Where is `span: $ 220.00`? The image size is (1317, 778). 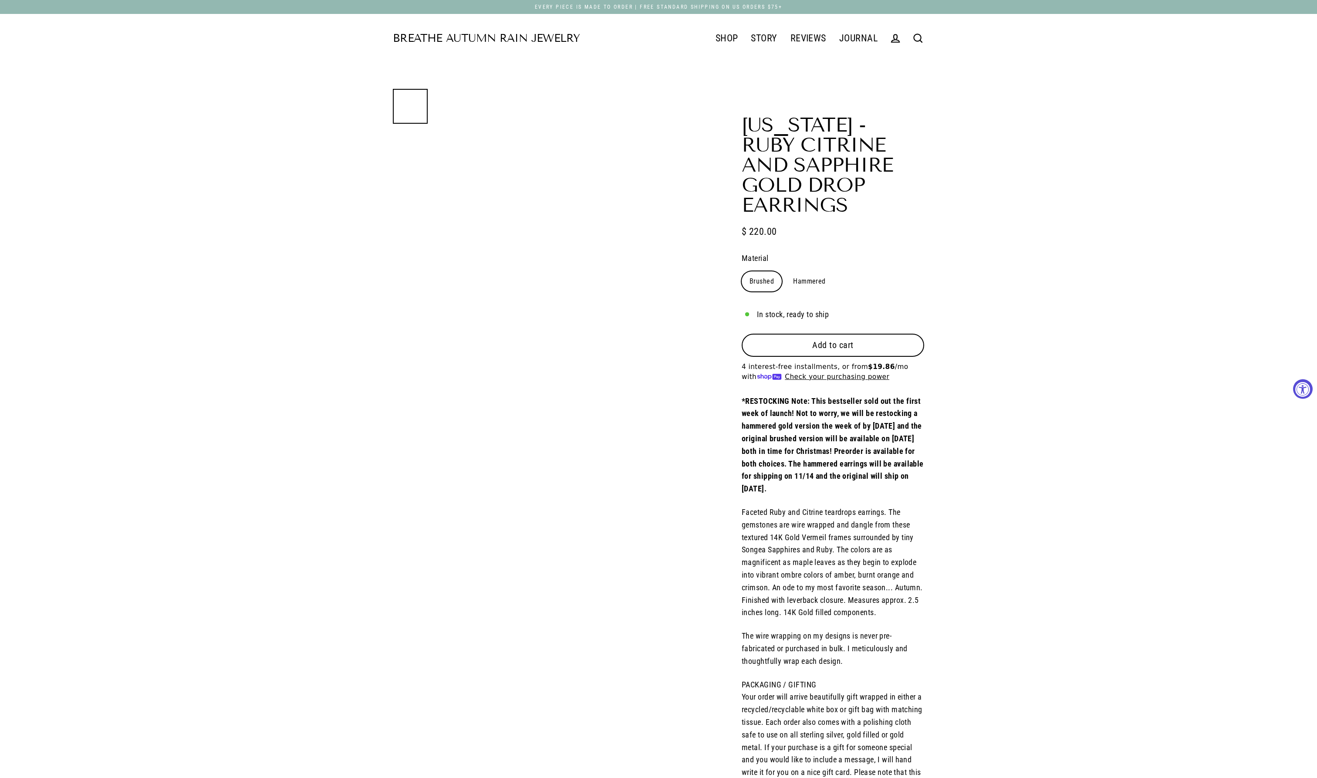 span: $ 220.00 is located at coordinates (759, 231).